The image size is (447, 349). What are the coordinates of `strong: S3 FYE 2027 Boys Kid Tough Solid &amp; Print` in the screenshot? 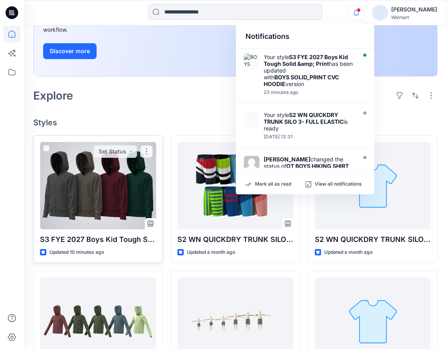 It's located at (306, 60).